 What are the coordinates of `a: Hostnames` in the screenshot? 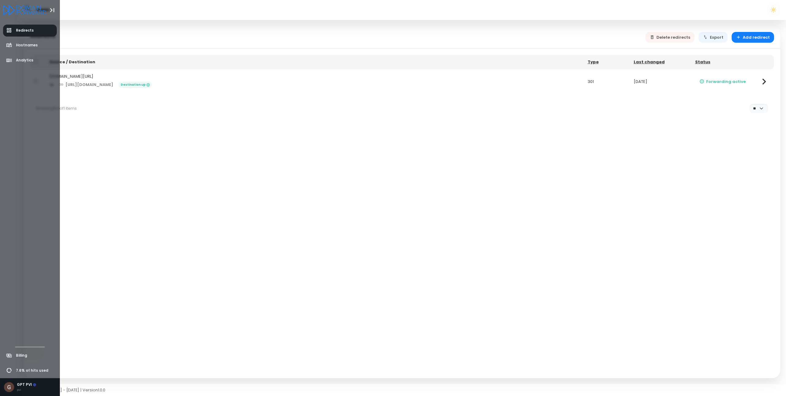 It's located at (30, 45).